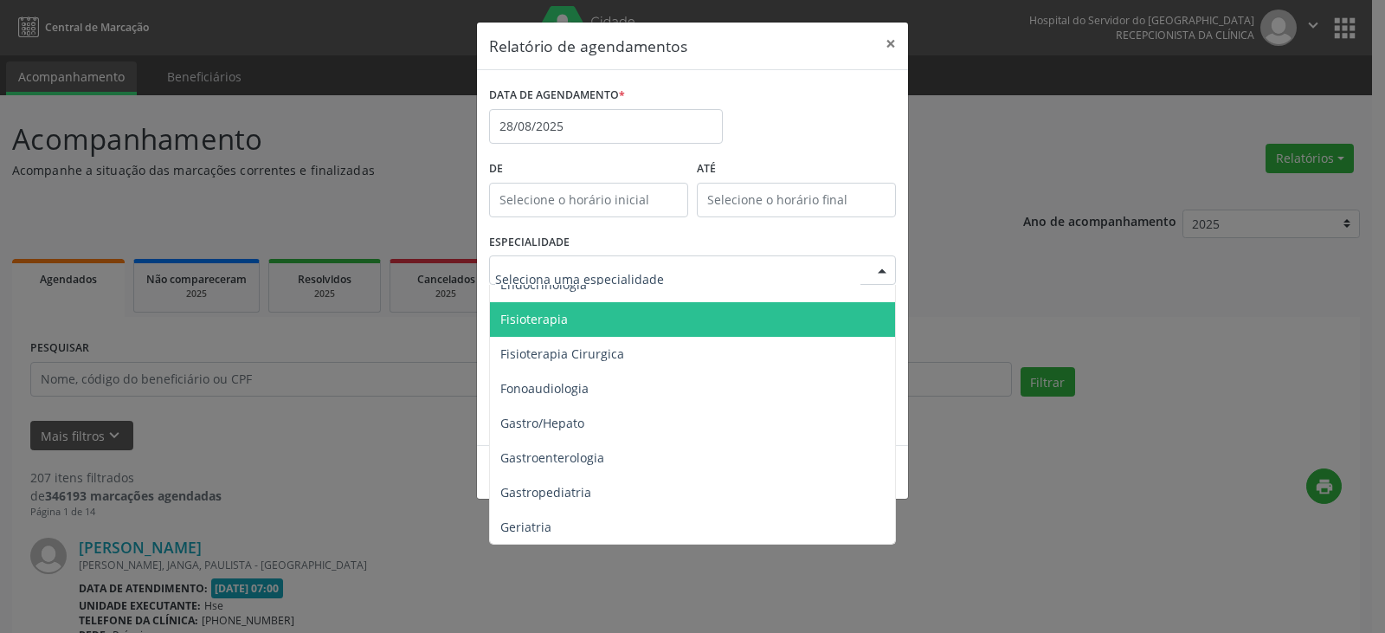  Describe the element at coordinates (562, 353) in the screenshot. I see `span: Fisioterapia Cirurgica` at that location.